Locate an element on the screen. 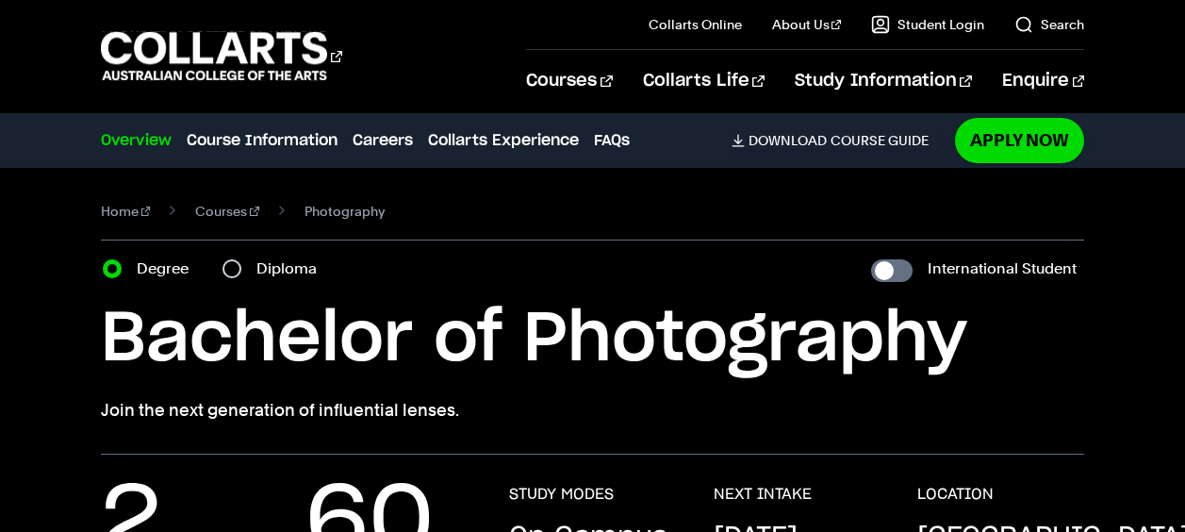 The image size is (1185, 532). a: Student Login is located at coordinates (928, 25).